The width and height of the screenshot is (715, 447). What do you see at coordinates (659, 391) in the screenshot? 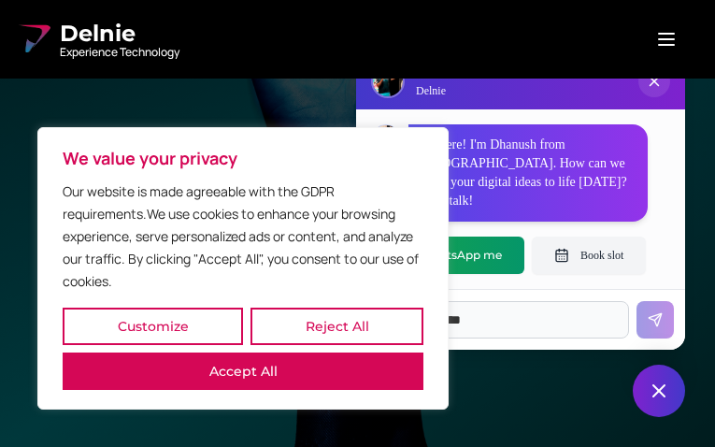
I see `button: Close chat` at bounding box center [659, 391].